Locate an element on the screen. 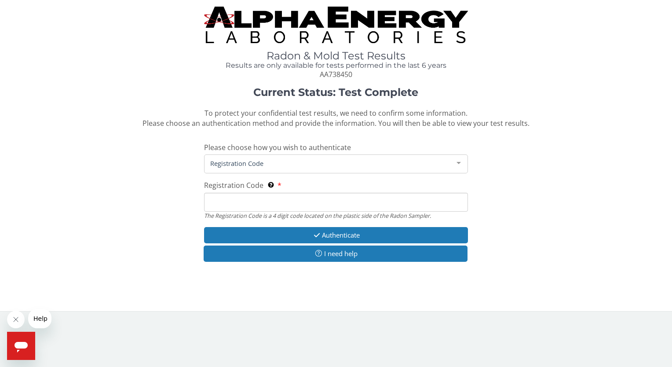  span: To protect your confidential test results, we need to confirm some information. Please choose an ... is located at coordinates (336, 118).